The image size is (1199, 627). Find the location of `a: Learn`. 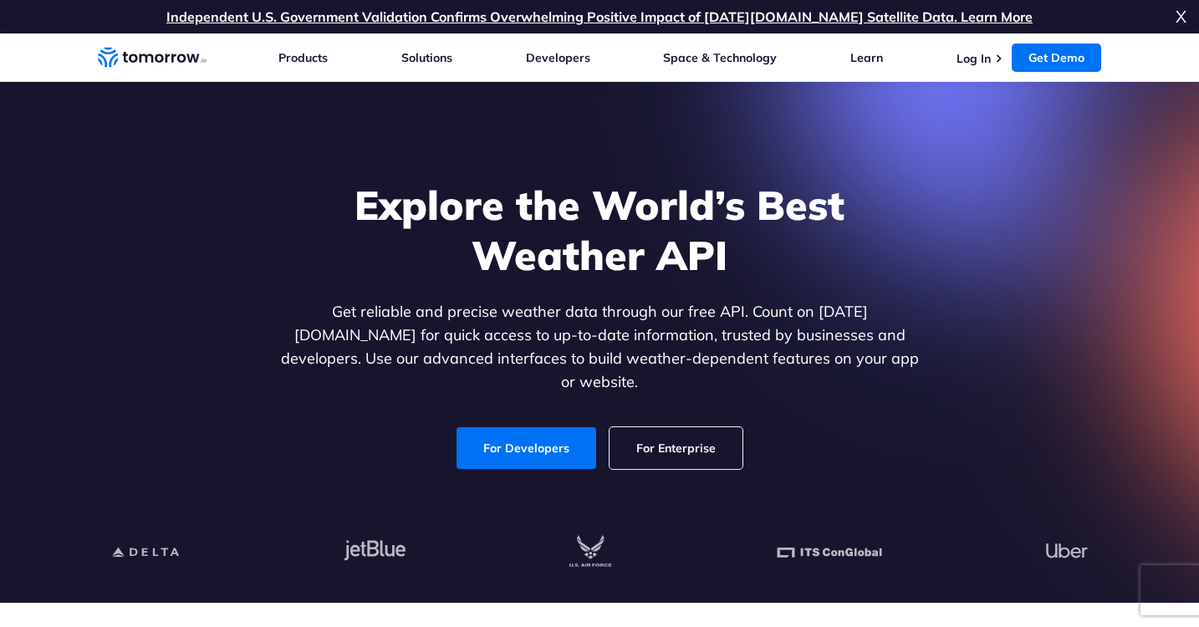

a: Learn is located at coordinates (866, 58).